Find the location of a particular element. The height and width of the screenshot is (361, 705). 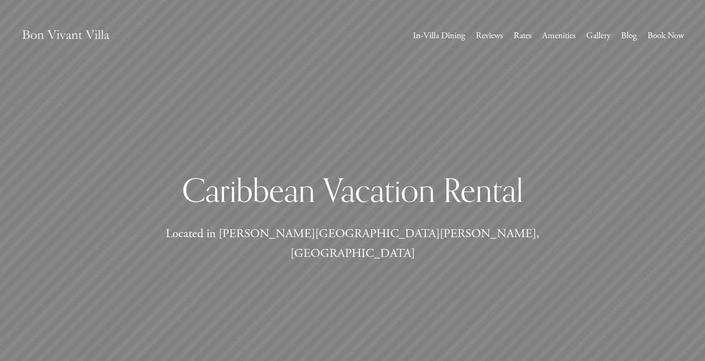

a: Amenities is located at coordinates (559, 36).